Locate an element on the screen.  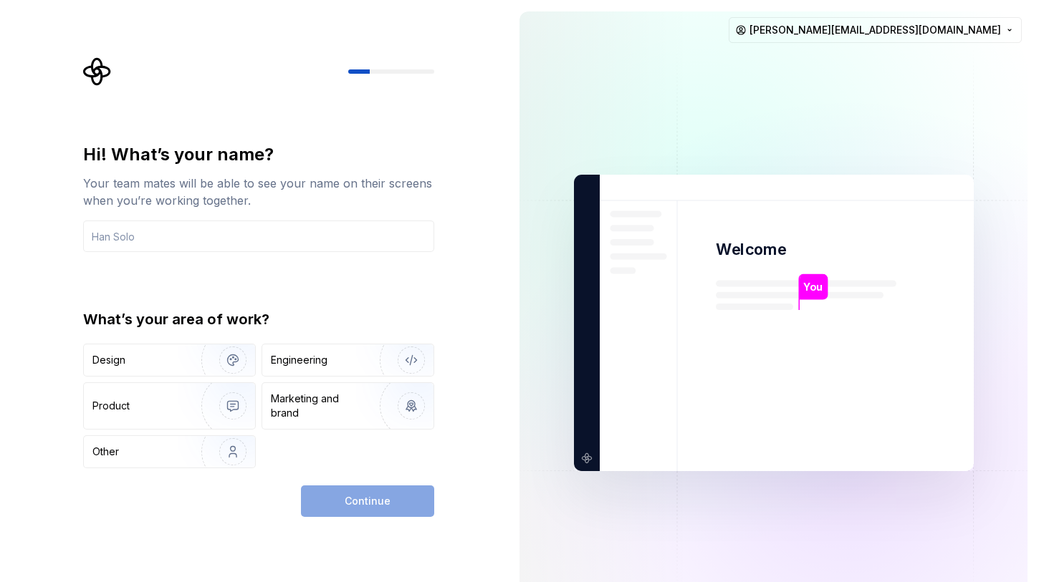
svg: Supernova Logo is located at coordinates (97, 72).